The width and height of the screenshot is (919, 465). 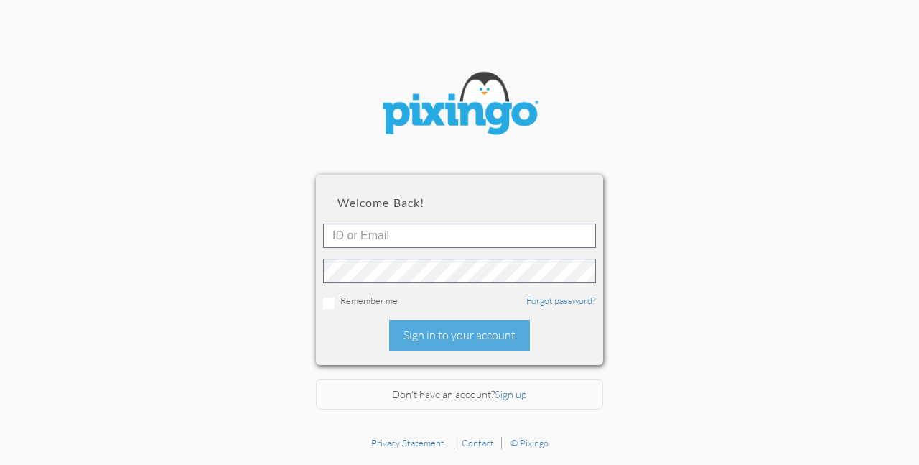 What do you see at coordinates (478, 442) in the screenshot?
I see `a: Contact` at bounding box center [478, 442].